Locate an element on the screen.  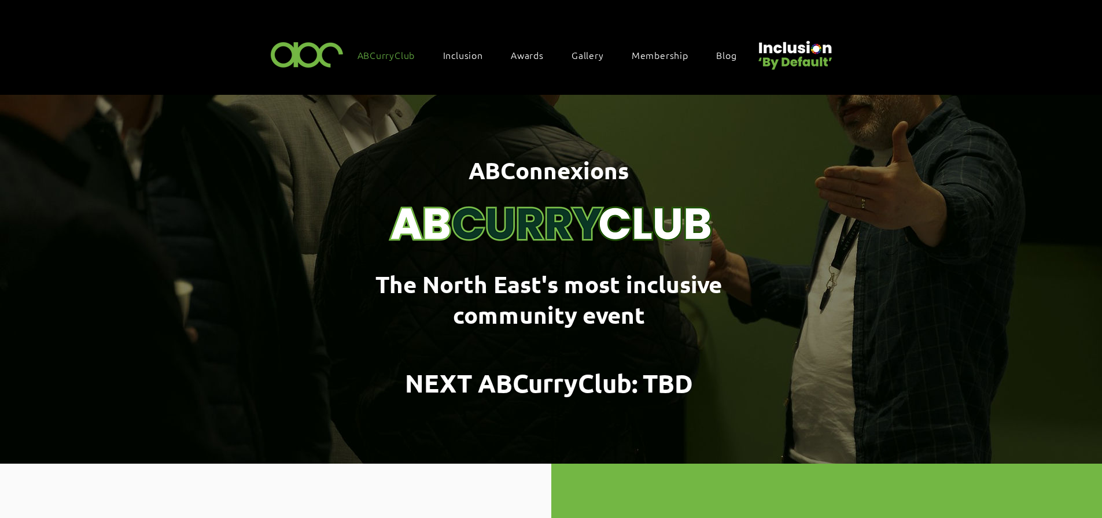
span: Membership is located at coordinates (660, 55).